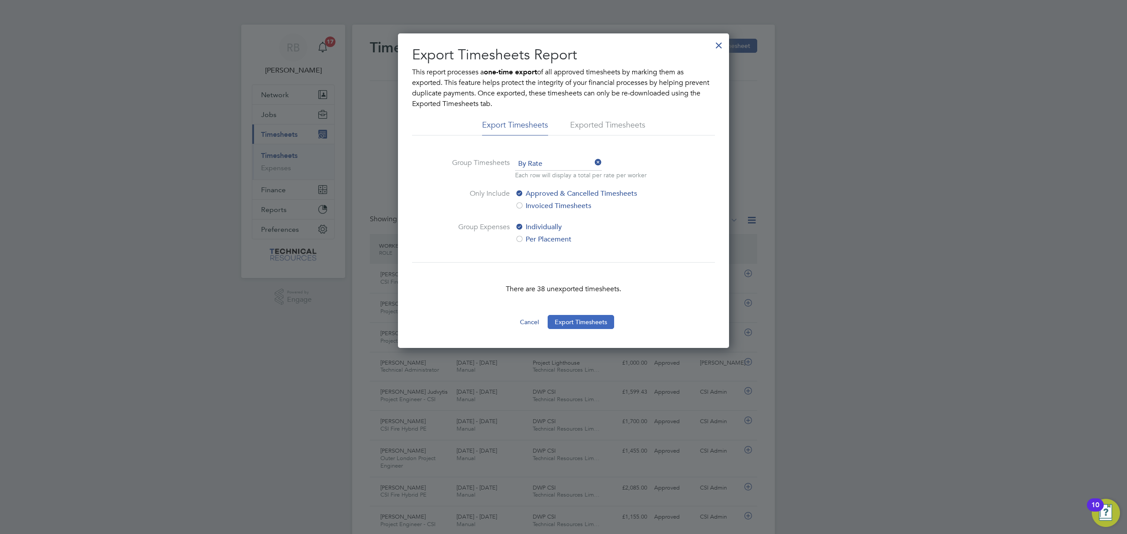  Describe the element at coordinates (589, 194) in the screenshot. I see `label: Approved & Cancelled Timesheets` at that location.